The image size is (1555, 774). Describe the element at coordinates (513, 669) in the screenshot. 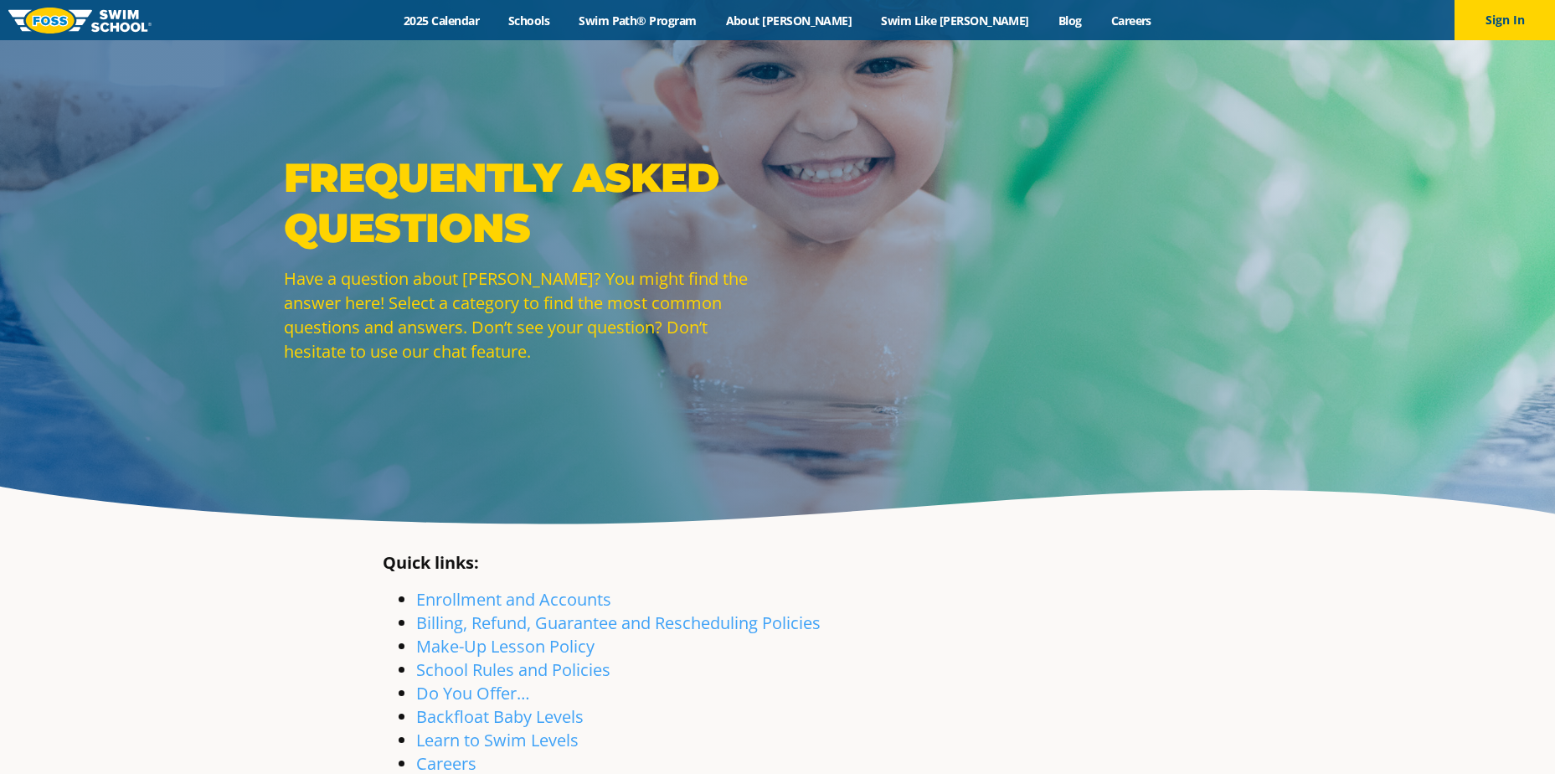

I see `a: School Rules and Policies` at that location.